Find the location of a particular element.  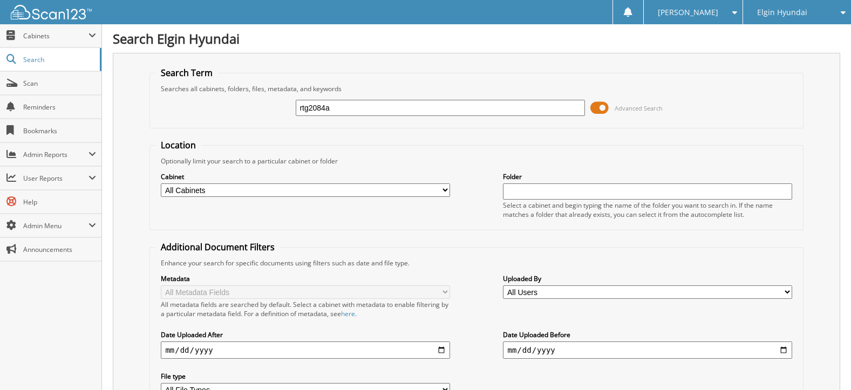

span: Announcements is located at coordinates (59, 249).